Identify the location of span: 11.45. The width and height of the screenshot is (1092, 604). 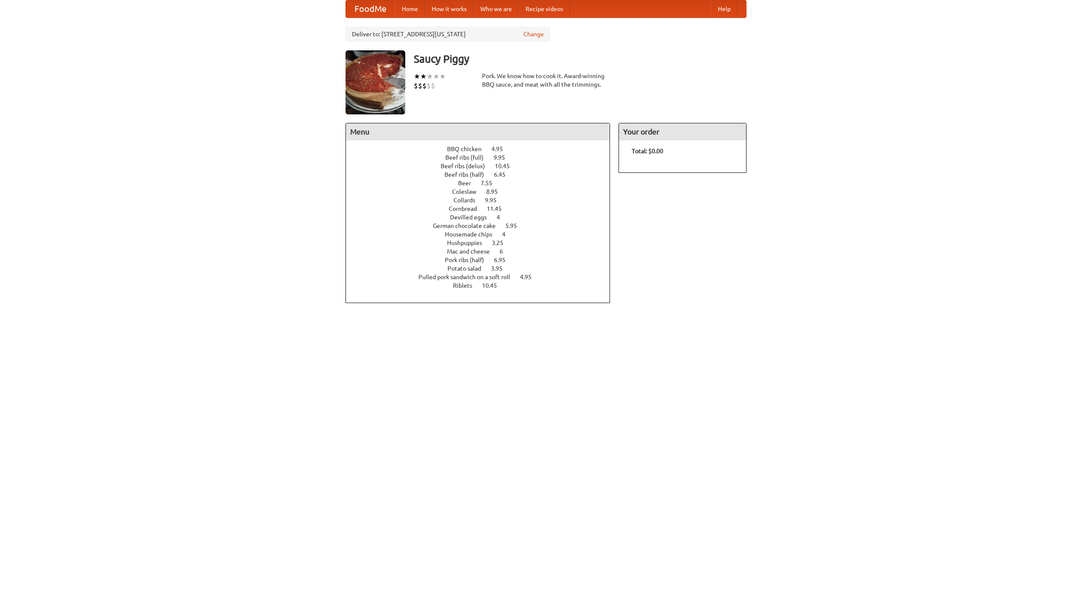
(498, 209).